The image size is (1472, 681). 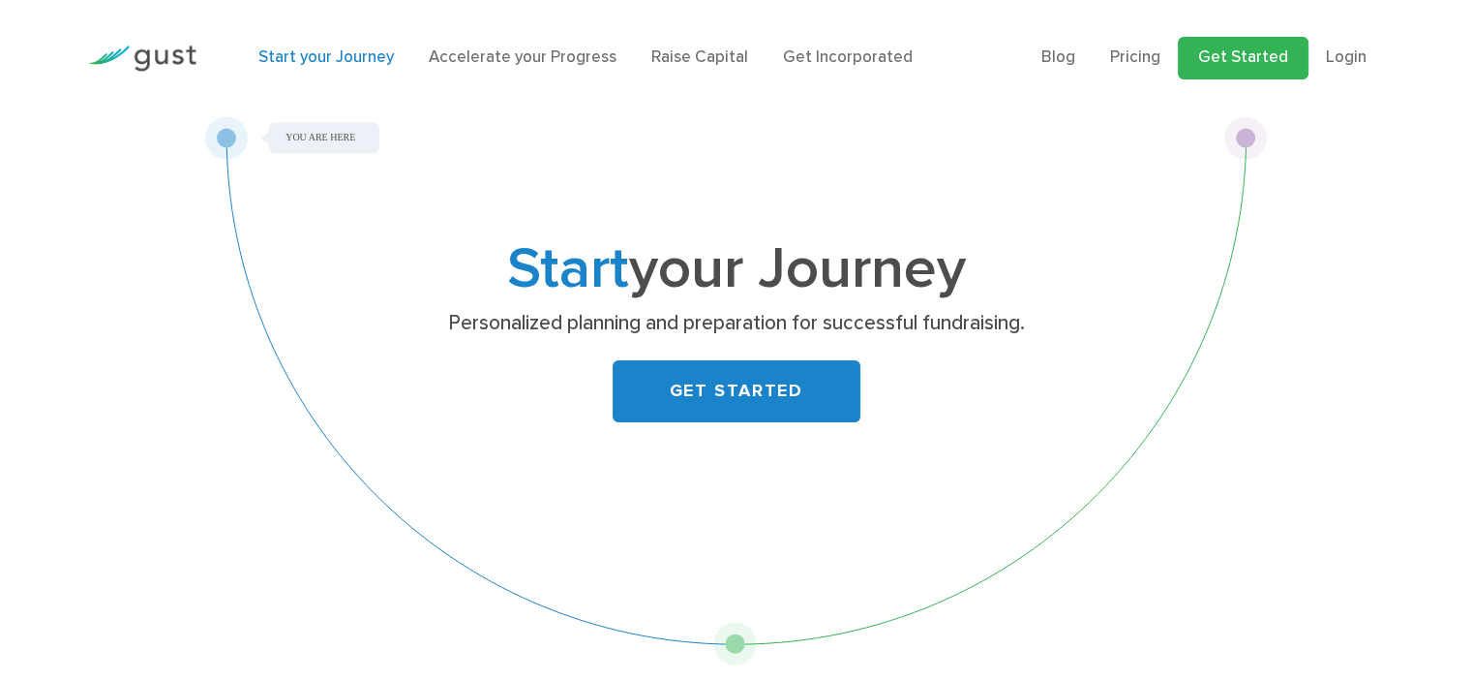 I want to click on h1: your Journey, so click(x=737, y=269).